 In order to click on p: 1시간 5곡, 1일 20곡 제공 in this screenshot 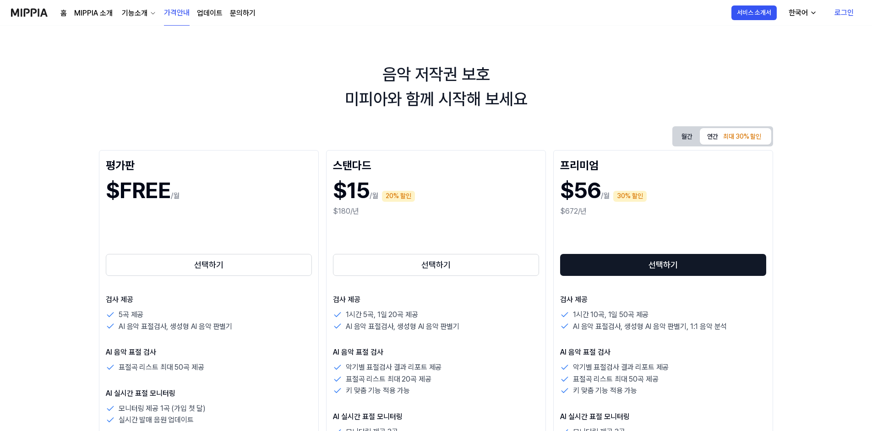, I will do `click(382, 315)`.